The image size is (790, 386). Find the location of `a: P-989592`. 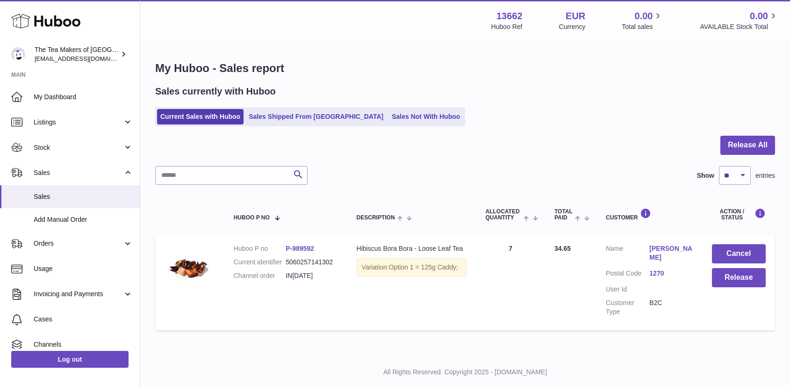

a: P-989592 is located at coordinates (300, 248).